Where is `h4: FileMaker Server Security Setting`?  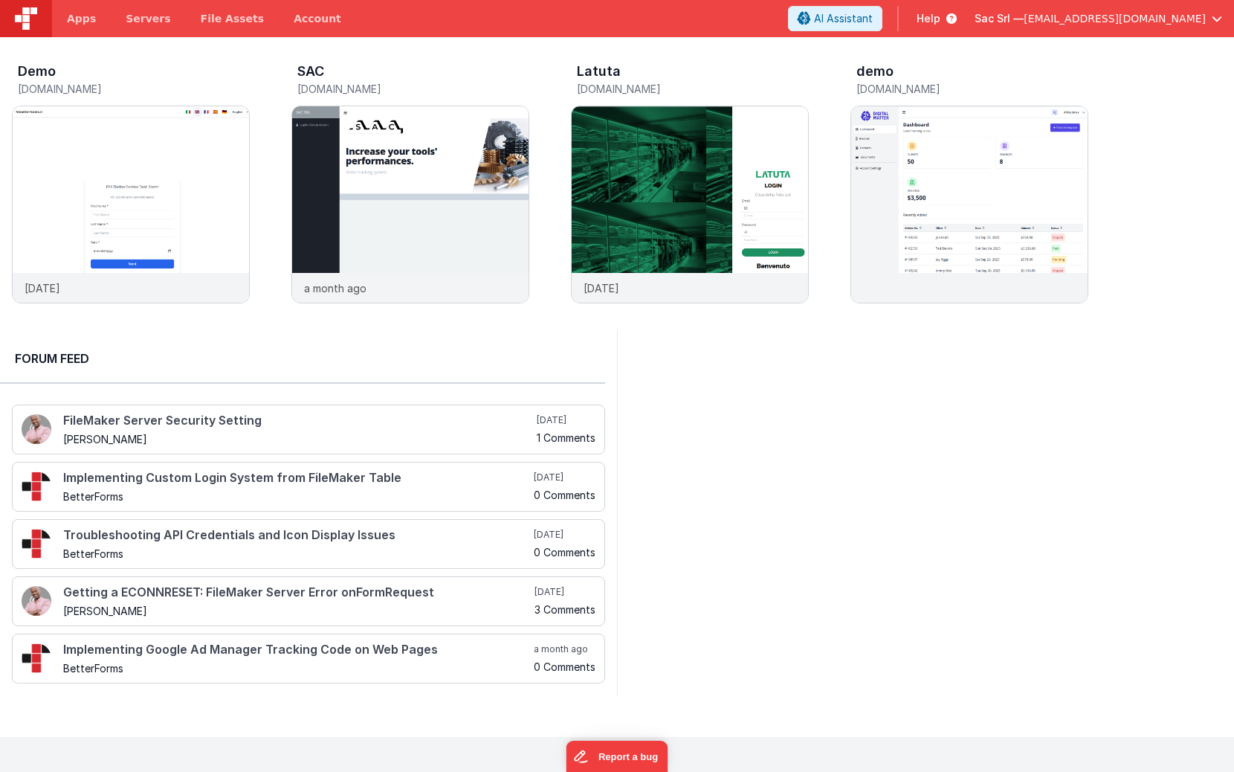 h4: FileMaker Server Security Setting is located at coordinates (298, 421).